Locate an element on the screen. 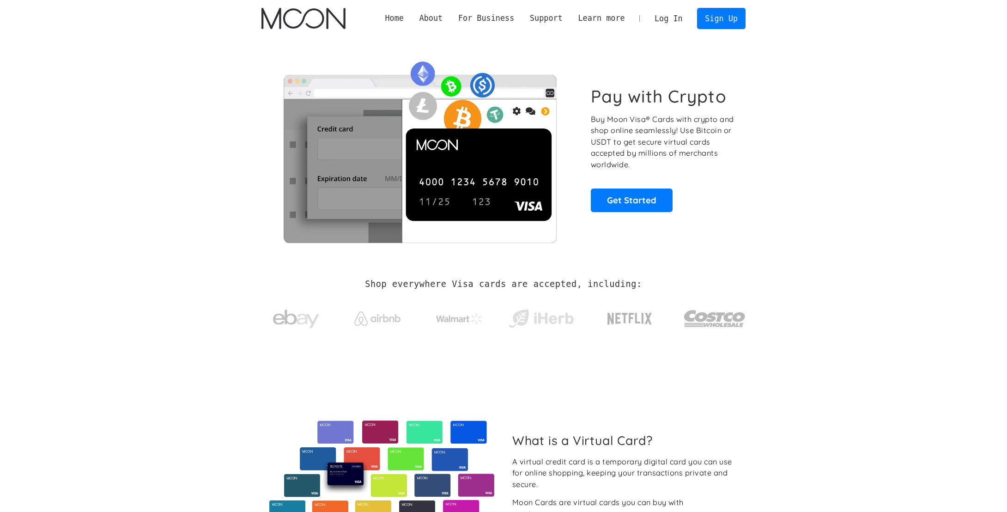  div: About is located at coordinates (431, 18).